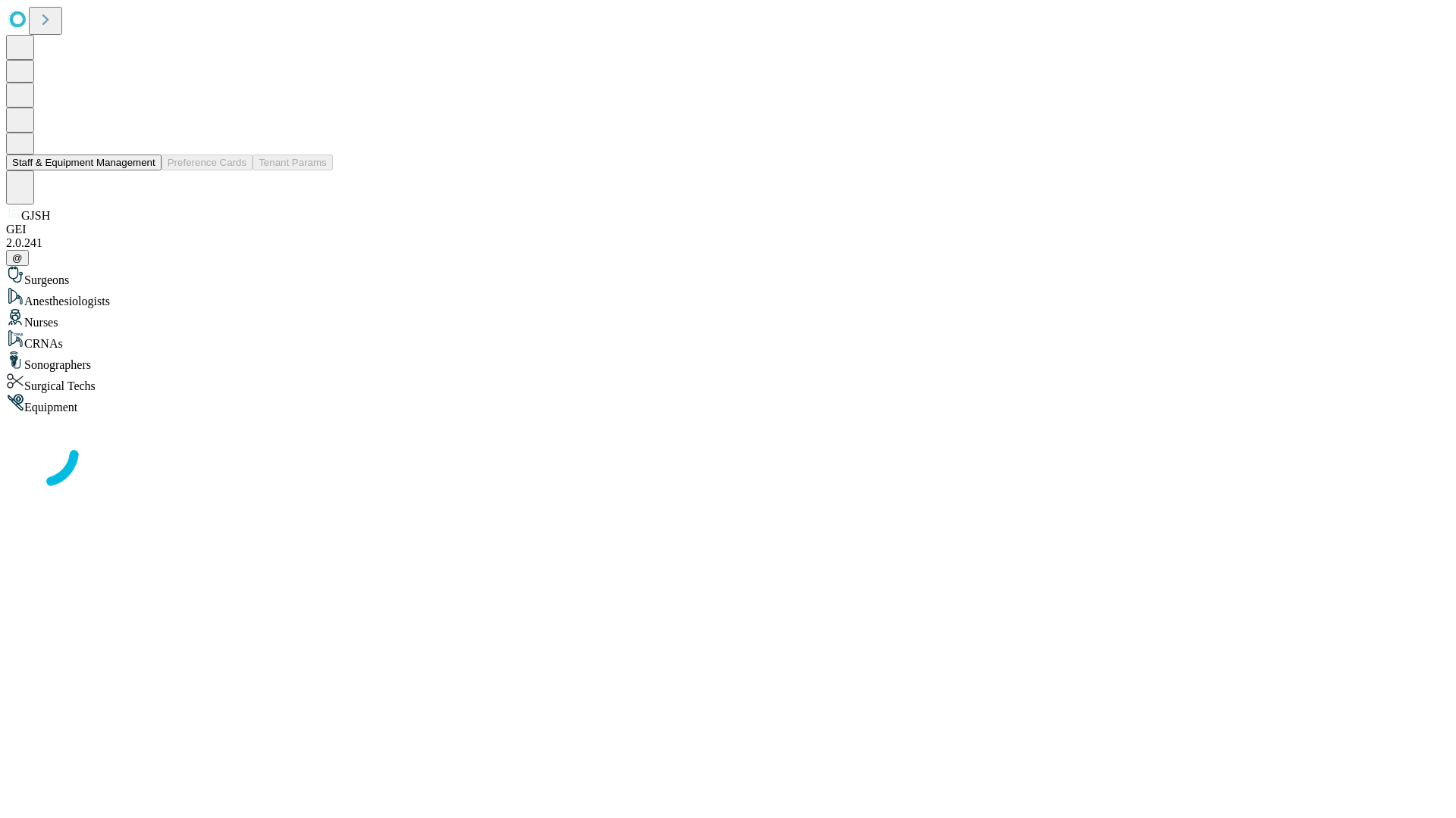 Image resolution: width=1456 pixels, height=818 pixels. I want to click on div: Surgeons, so click(728, 277).